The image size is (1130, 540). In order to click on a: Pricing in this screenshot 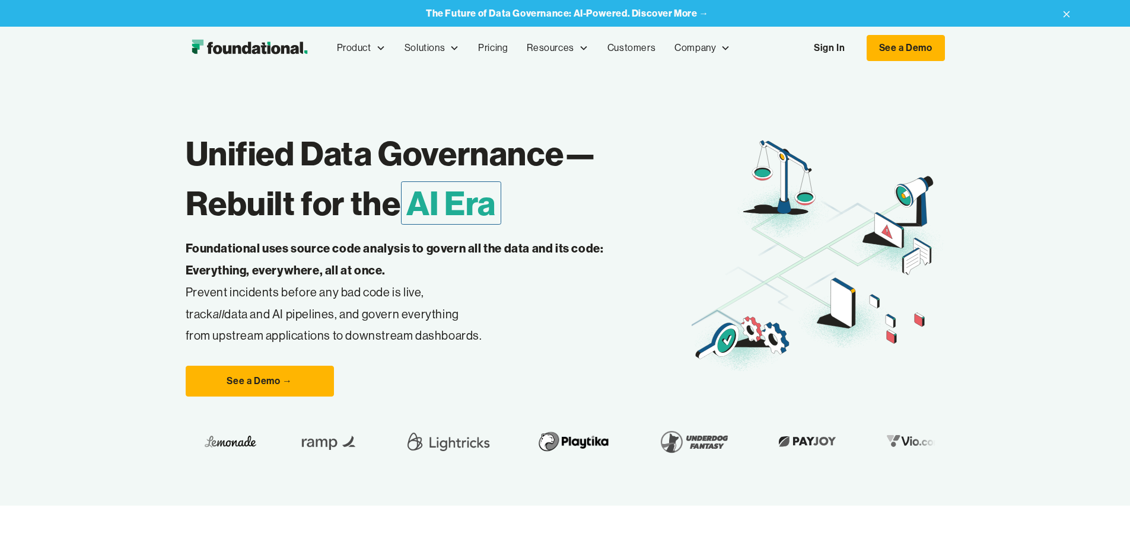, I will do `click(493, 48)`.